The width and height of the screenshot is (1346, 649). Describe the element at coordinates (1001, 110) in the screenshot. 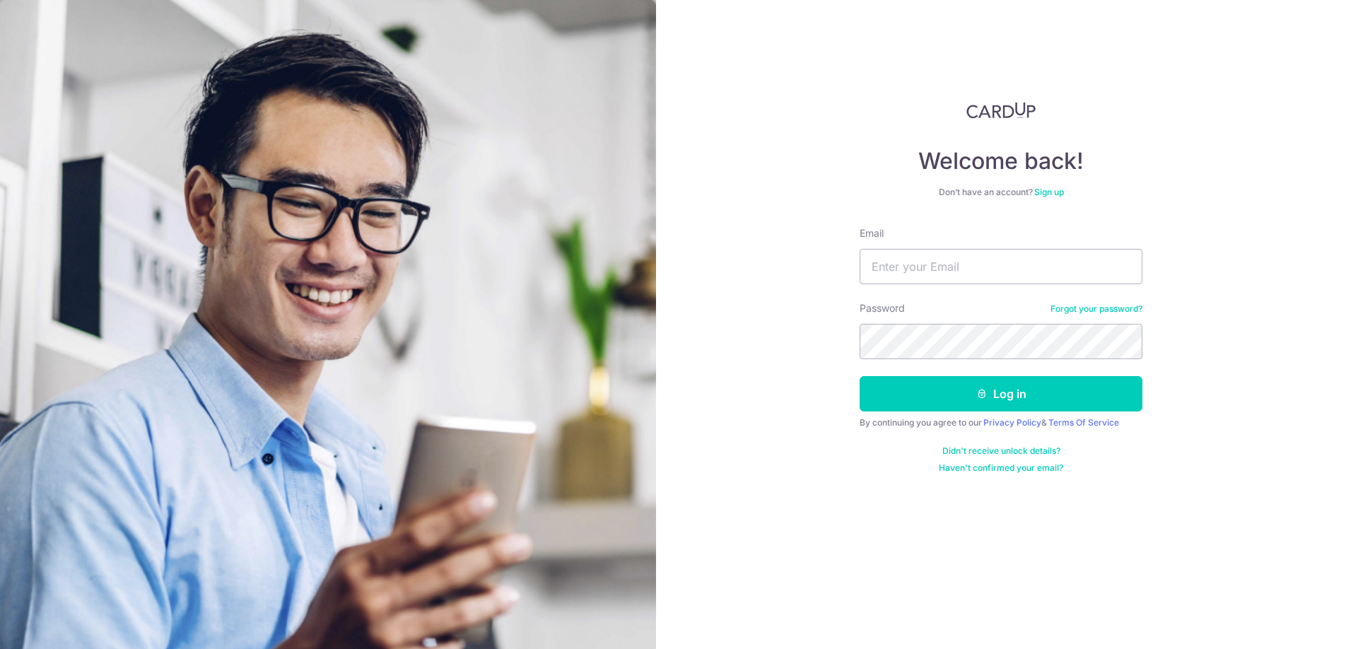

I see `img: CardUp Logo` at that location.